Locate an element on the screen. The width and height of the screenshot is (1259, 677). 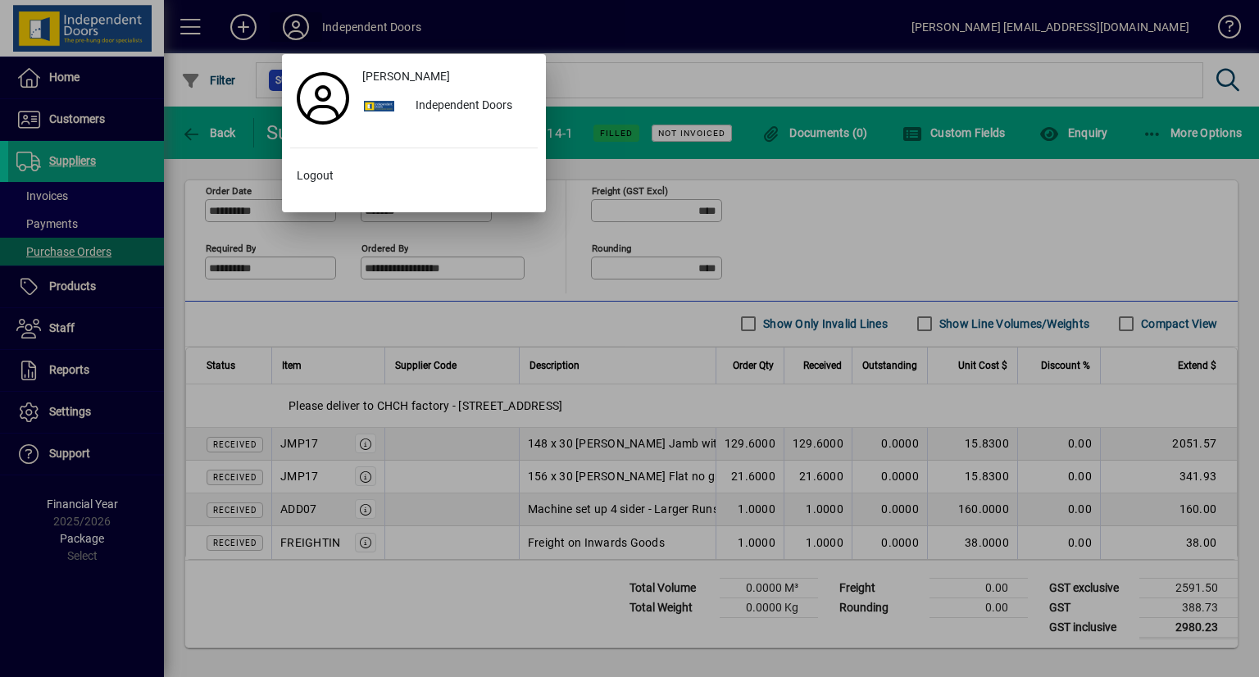
div: Independent Doors is located at coordinates (470, 107).